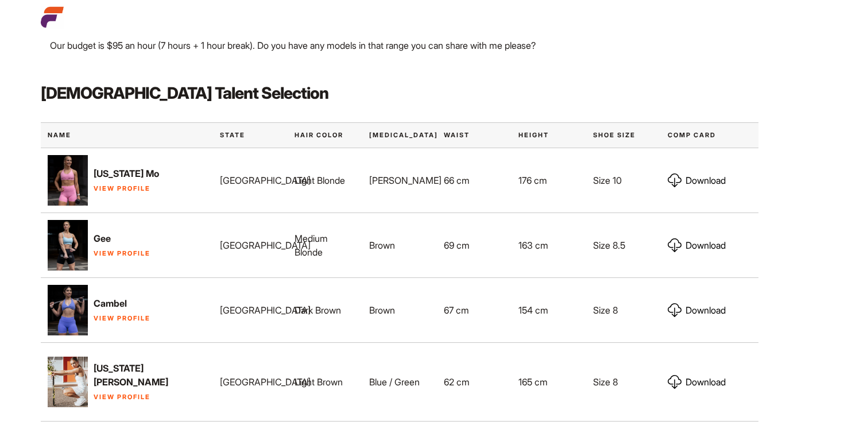  I want to click on div: 67 cm, so click(474, 310).